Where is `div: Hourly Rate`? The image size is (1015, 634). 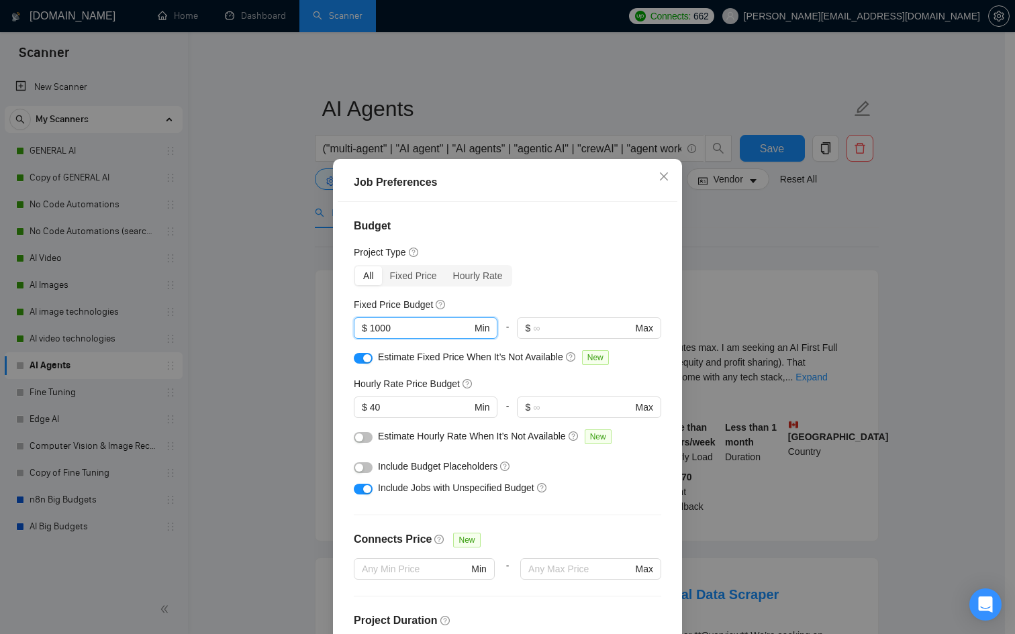 div: Hourly Rate is located at coordinates (478, 276).